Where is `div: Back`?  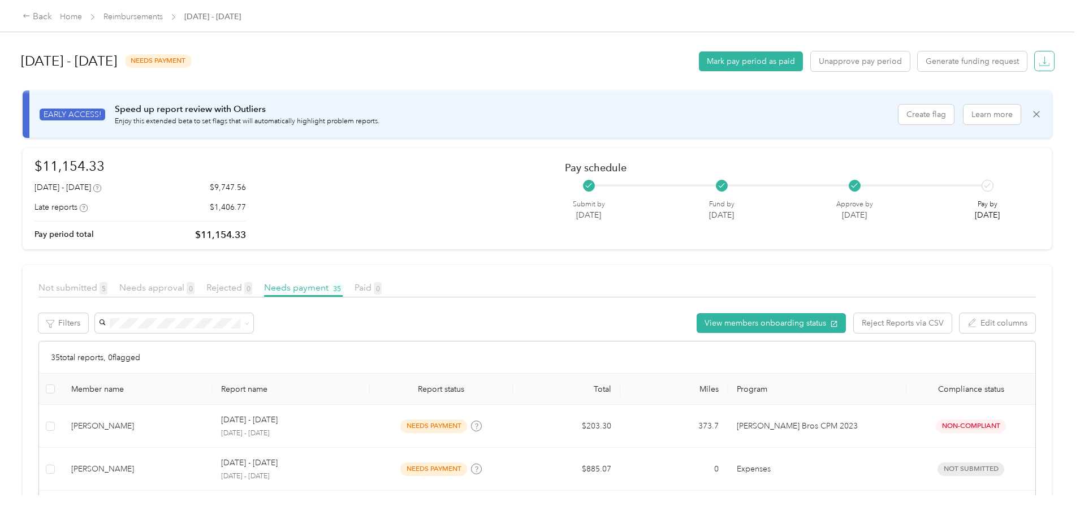 div: Back is located at coordinates (37, 17).